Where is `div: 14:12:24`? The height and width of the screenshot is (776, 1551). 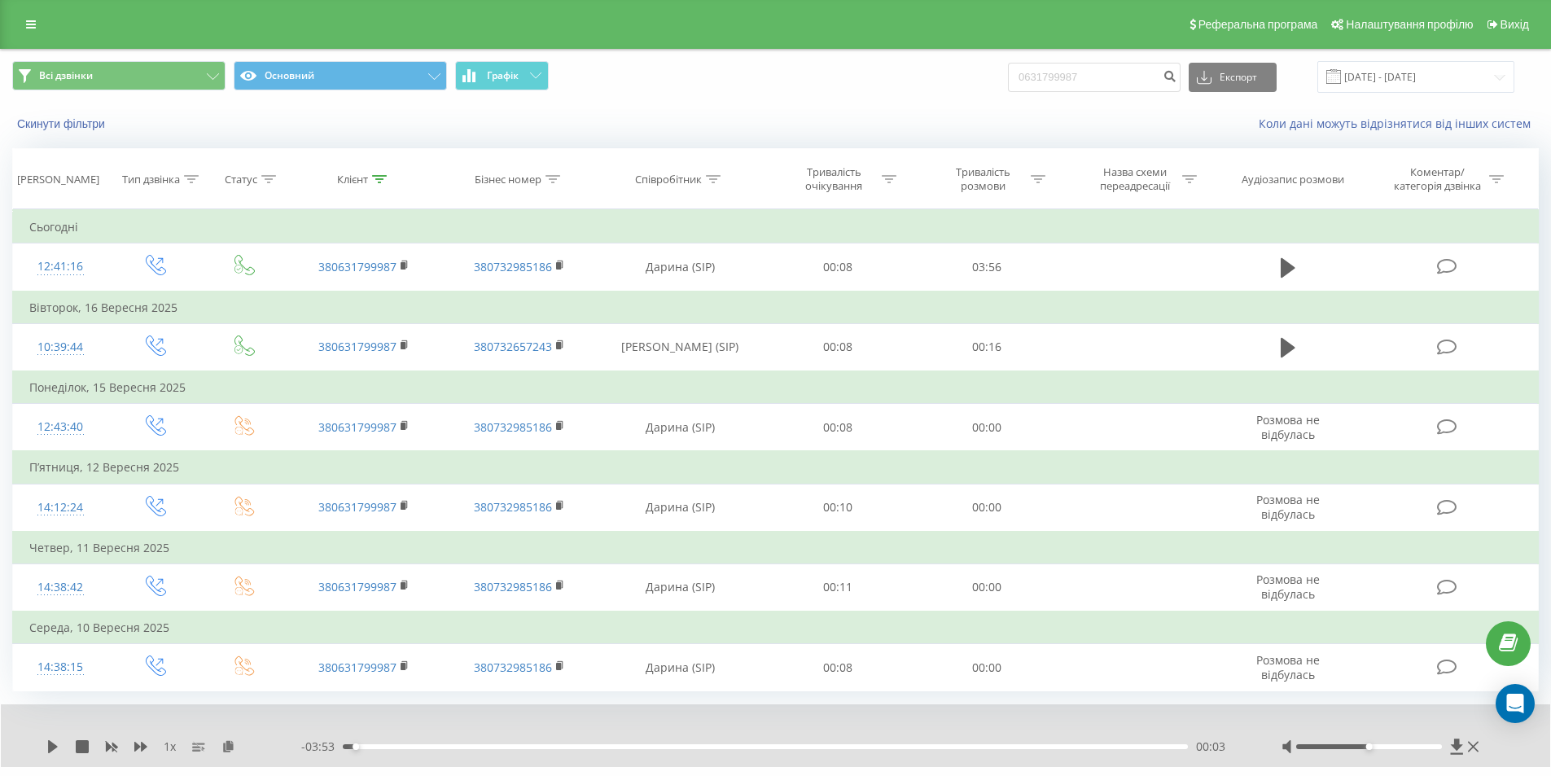 div: 14:12:24 is located at coordinates (60, 507).